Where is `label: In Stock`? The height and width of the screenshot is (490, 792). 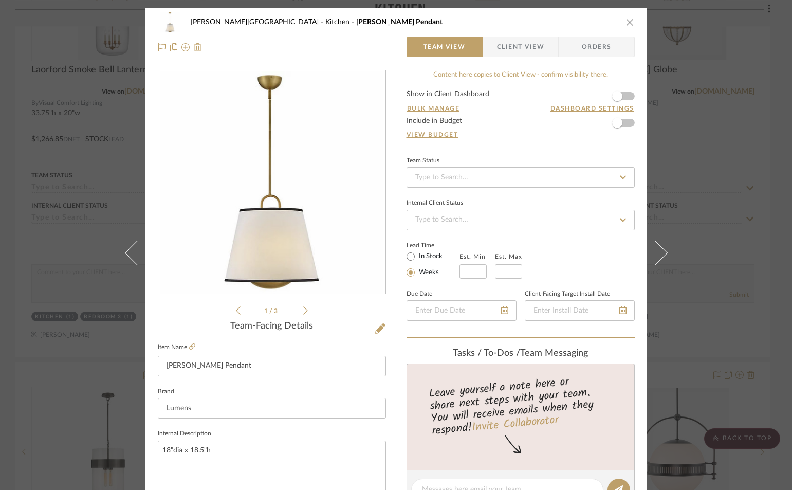
label: In Stock is located at coordinates (430, 257).